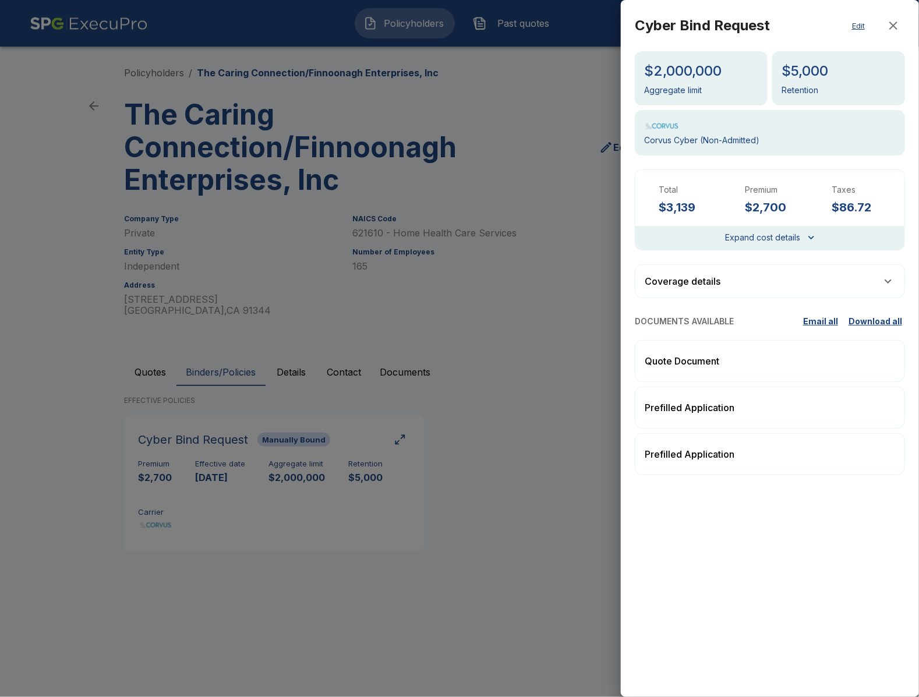 The image size is (919, 697). I want to click on h6: $86.72, so click(856, 207).